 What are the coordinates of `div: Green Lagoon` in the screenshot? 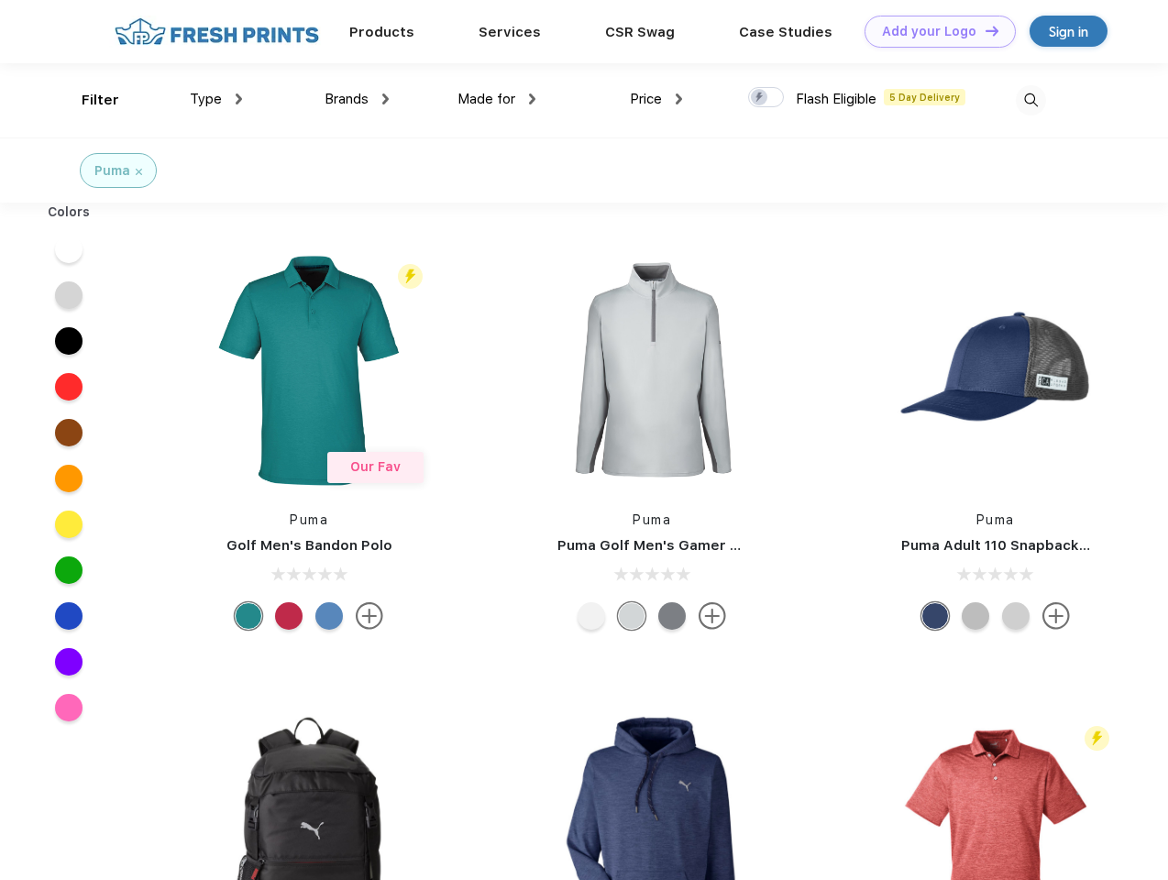 It's located at (248, 616).